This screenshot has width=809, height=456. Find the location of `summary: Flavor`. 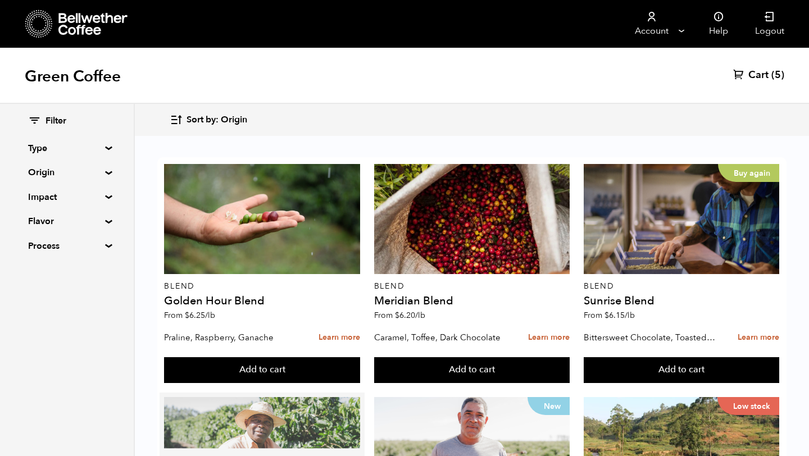

summary: Flavor is located at coordinates (67, 221).